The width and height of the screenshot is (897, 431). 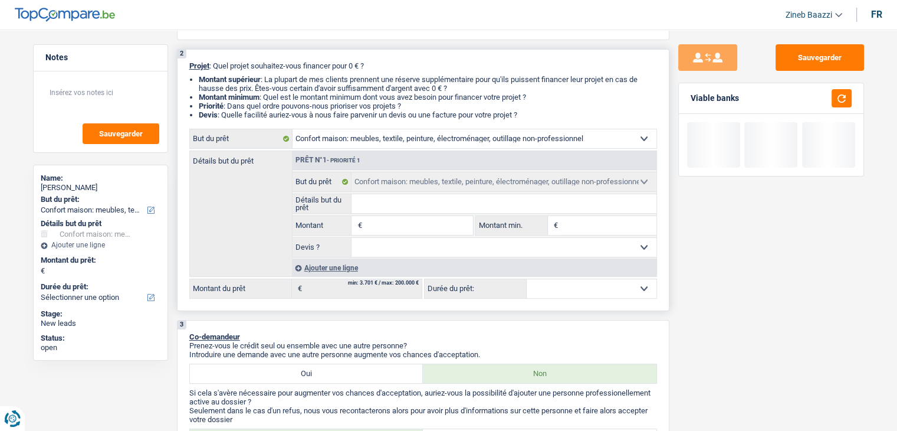 I want to click on label: Montant min., so click(x=512, y=225).